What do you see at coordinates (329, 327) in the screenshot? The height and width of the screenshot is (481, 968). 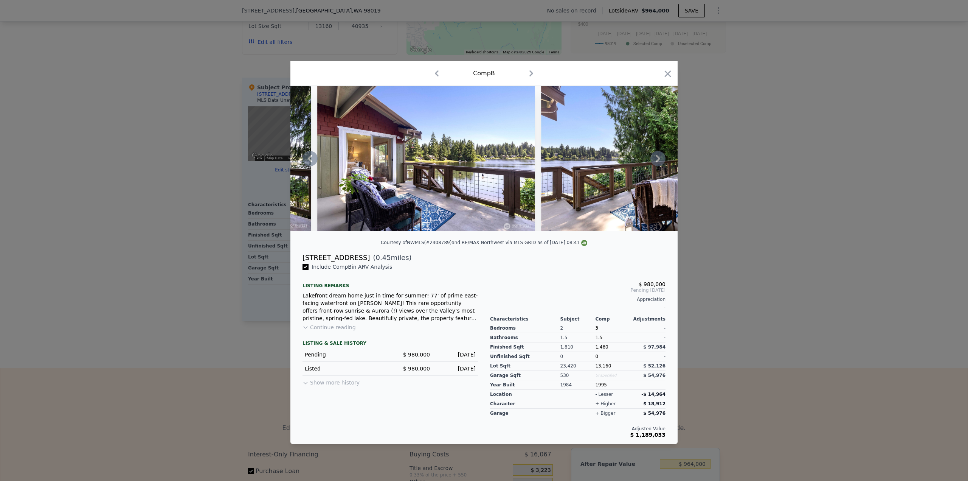 I see `button: Continue reading` at bounding box center [329, 327].